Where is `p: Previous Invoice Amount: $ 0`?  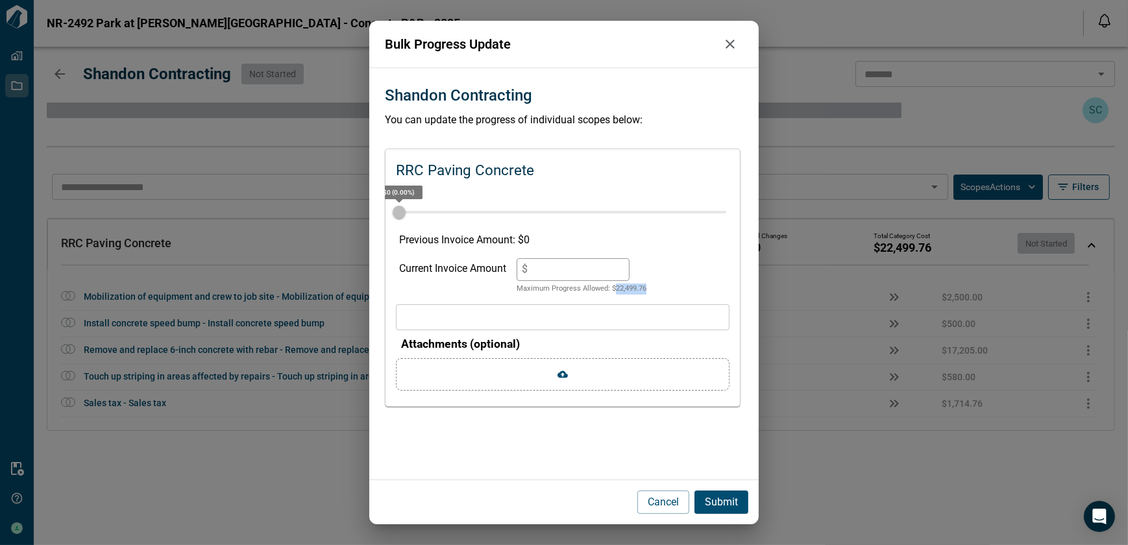
p: Previous Invoice Amount: $ 0 is located at coordinates (563, 240).